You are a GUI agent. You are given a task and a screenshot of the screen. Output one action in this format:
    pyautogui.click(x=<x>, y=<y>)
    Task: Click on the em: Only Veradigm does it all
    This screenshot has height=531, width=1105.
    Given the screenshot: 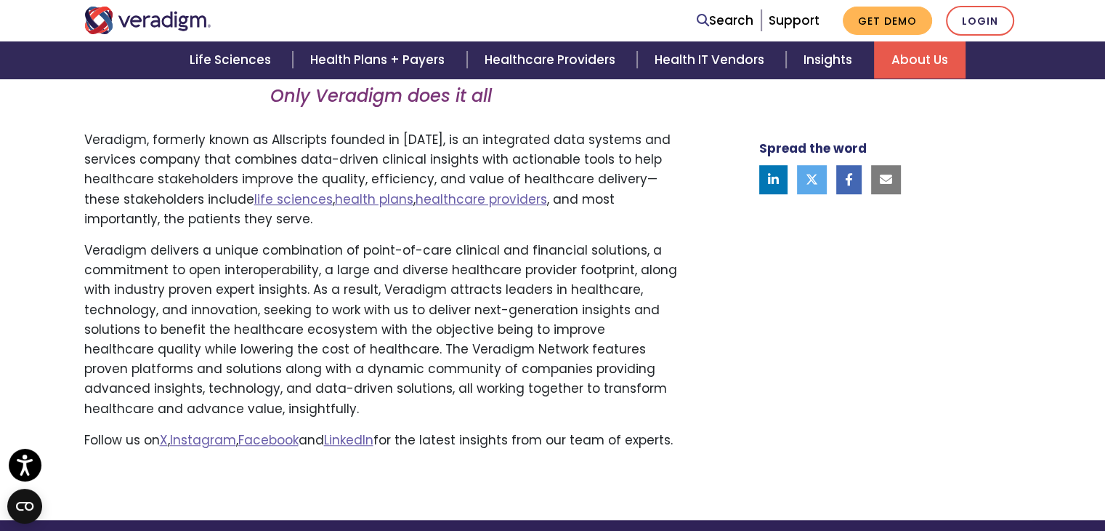 What is the action you would take?
    pyautogui.click(x=381, y=95)
    